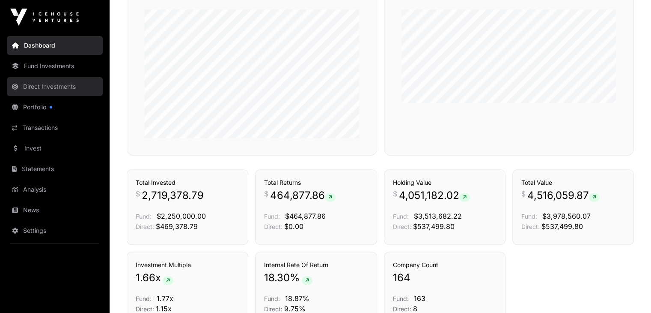 The height and width of the screenshot is (313, 651). I want to click on span: $3,978,560.07, so click(566, 216).